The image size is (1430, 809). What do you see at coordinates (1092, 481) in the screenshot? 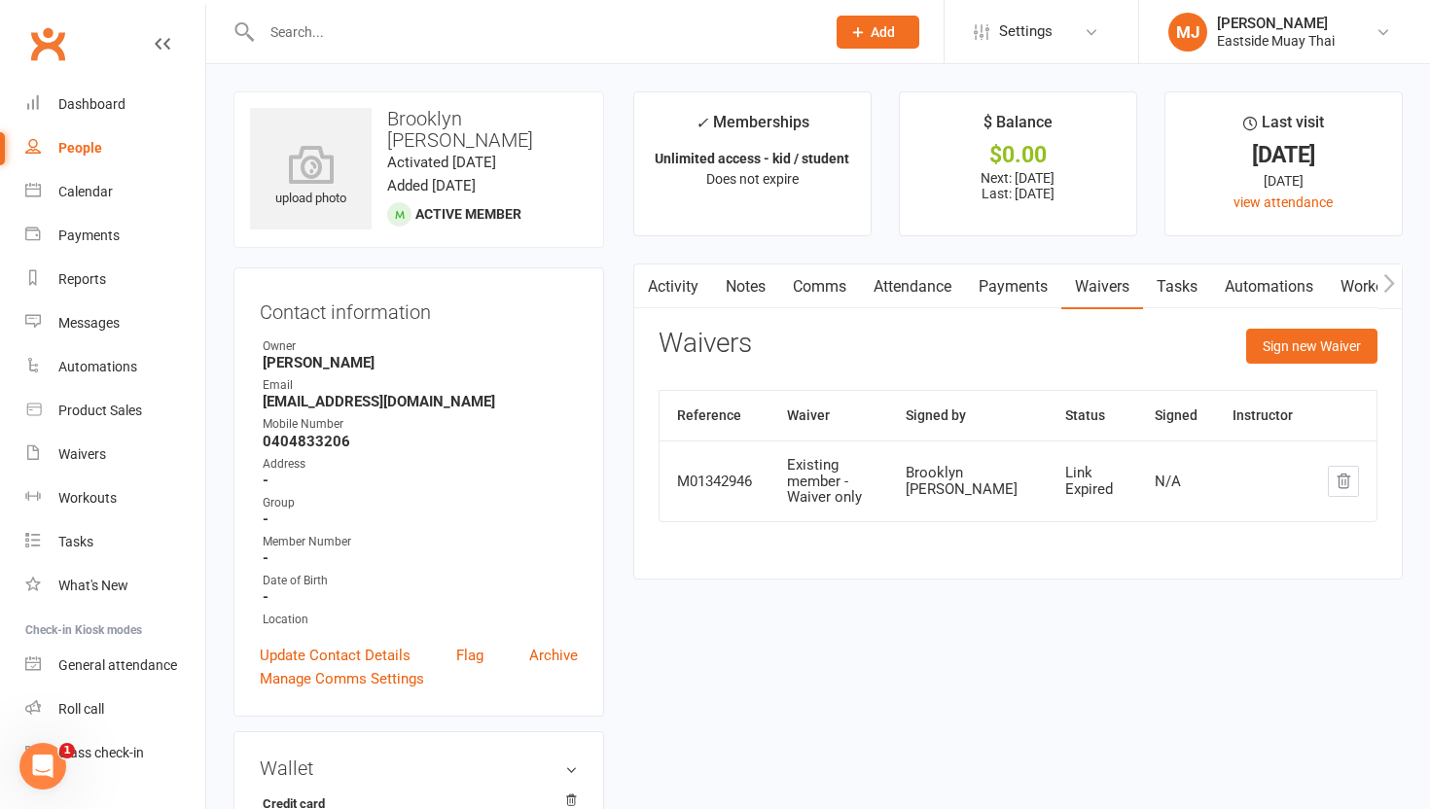
I see `div: Link Expired` at bounding box center [1092, 481].